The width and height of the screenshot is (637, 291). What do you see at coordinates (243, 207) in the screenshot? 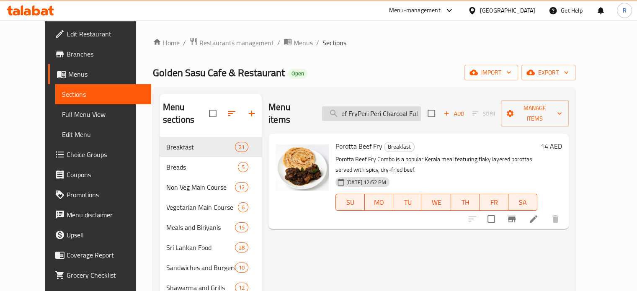
I see `span: 6` at bounding box center [243, 207].